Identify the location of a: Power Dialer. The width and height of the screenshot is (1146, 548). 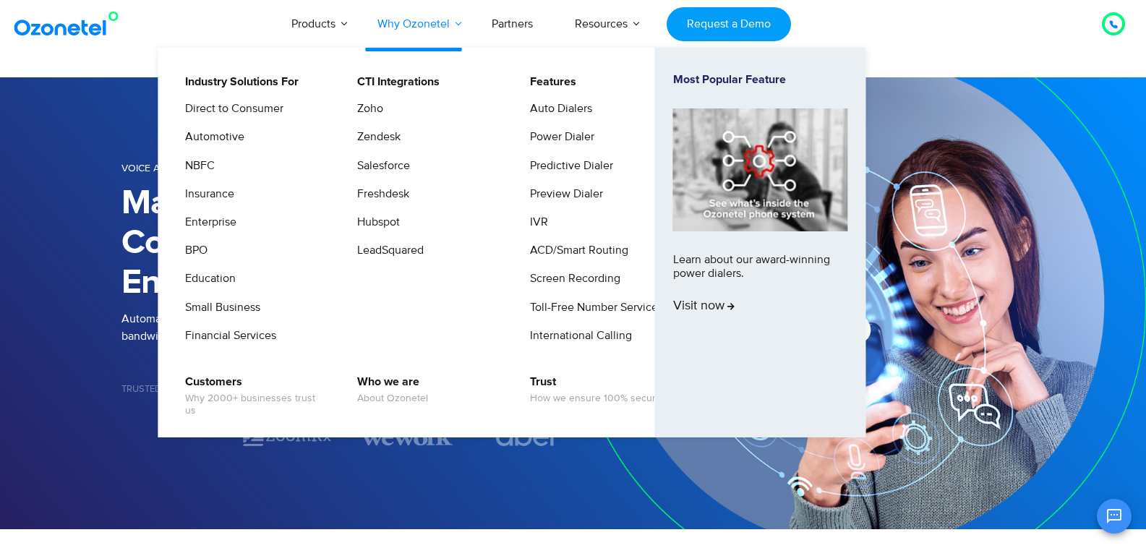
(558, 137).